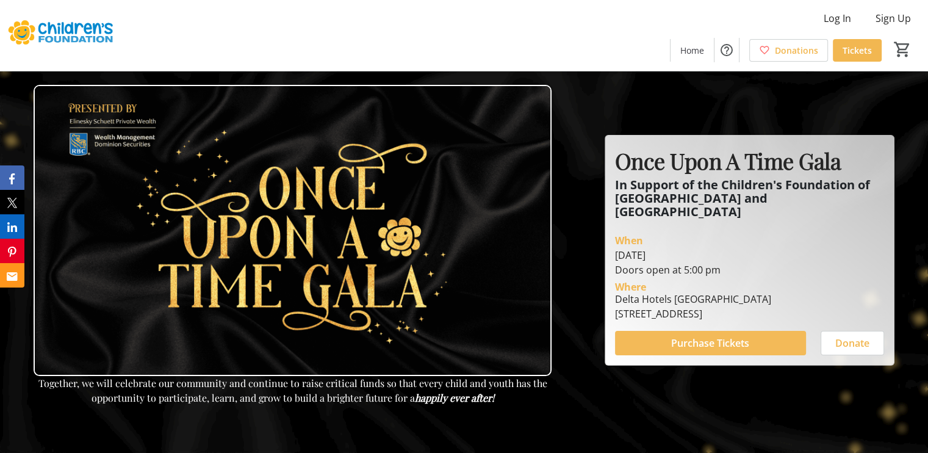  I want to click on span: Donate, so click(852, 343).